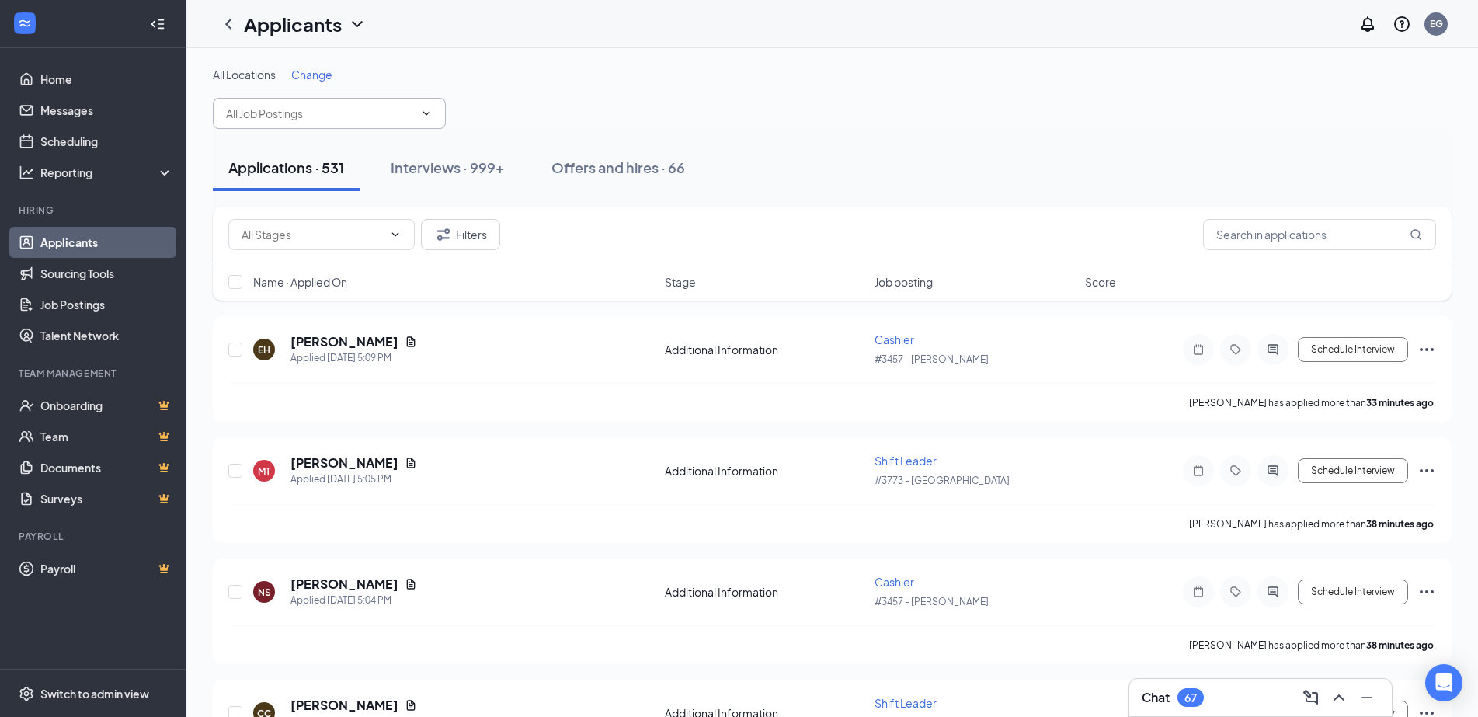 The width and height of the screenshot is (1478, 717). I want to click on svg: ComposeMessage, so click(1311, 698).